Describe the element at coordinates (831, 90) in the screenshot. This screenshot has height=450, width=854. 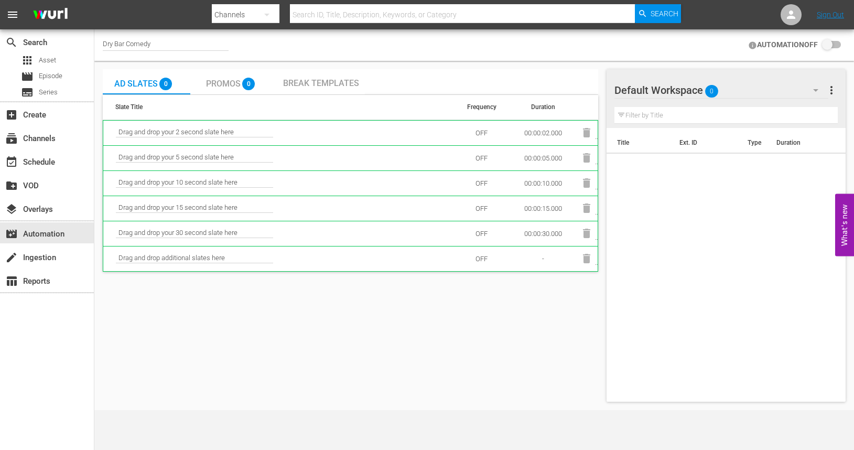
I see `span: more_vert` at that location.